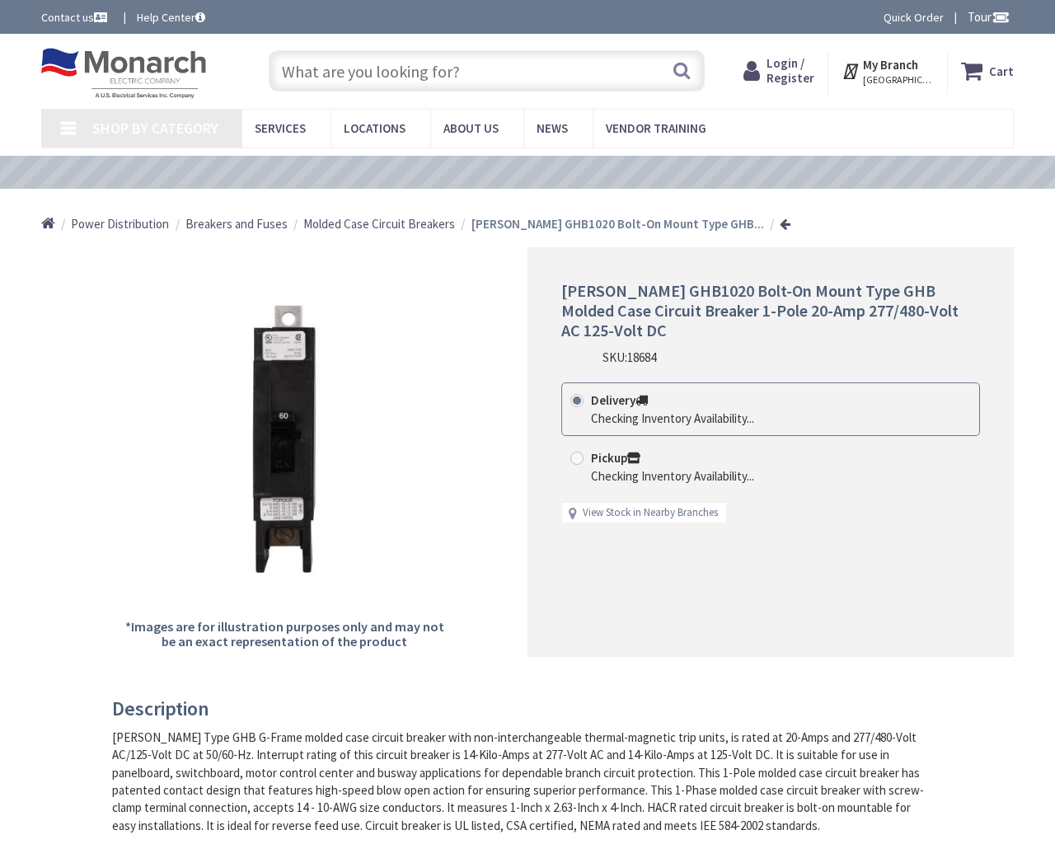 This screenshot has width=1055, height=844. What do you see at coordinates (656, 128) in the screenshot?
I see `span: Vendor Training` at bounding box center [656, 128].